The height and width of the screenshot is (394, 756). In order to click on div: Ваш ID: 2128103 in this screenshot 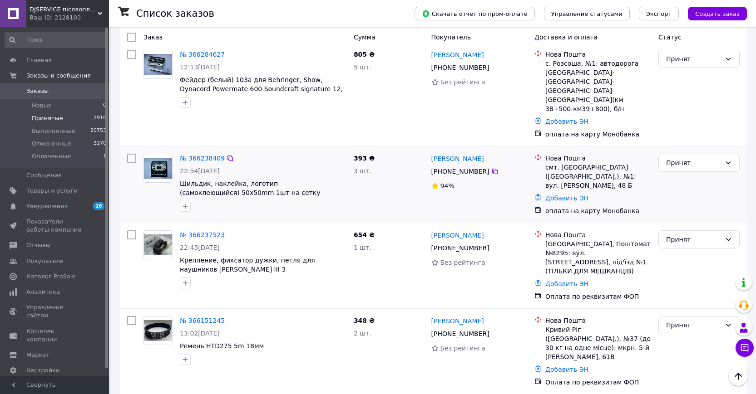, I will do `click(69, 18)`.